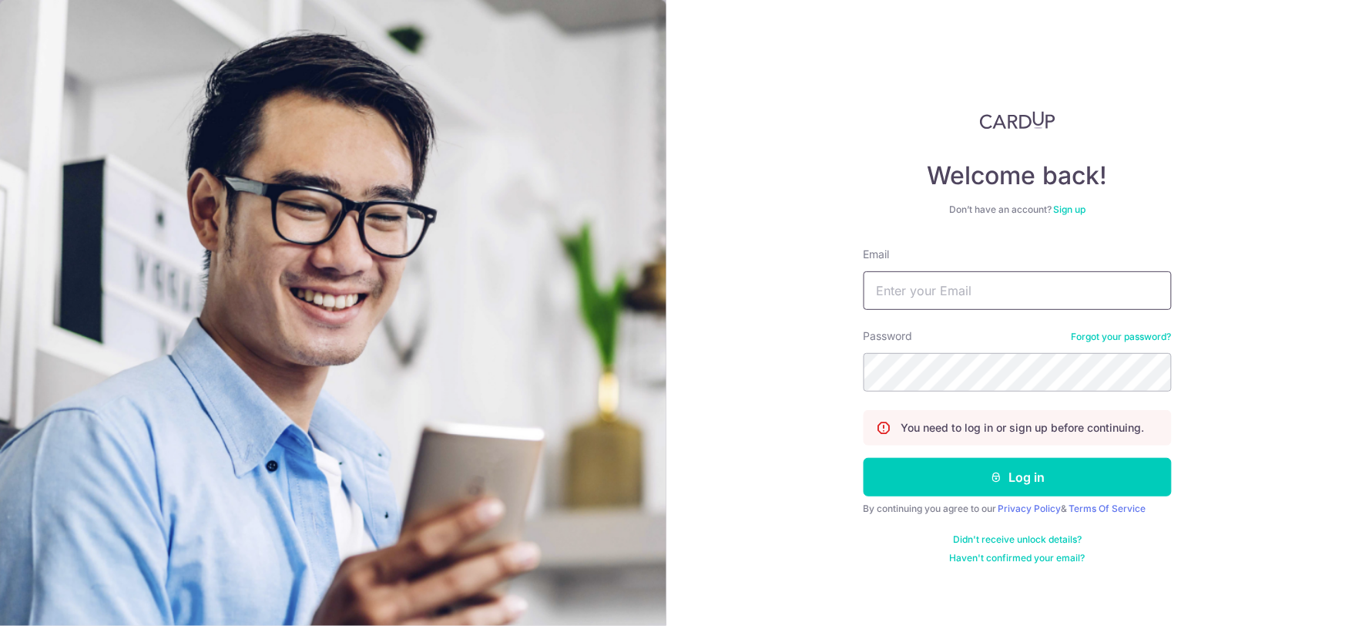 The width and height of the screenshot is (1369, 626). What do you see at coordinates (1018, 477) in the screenshot?
I see `button: Log in` at bounding box center [1018, 477].